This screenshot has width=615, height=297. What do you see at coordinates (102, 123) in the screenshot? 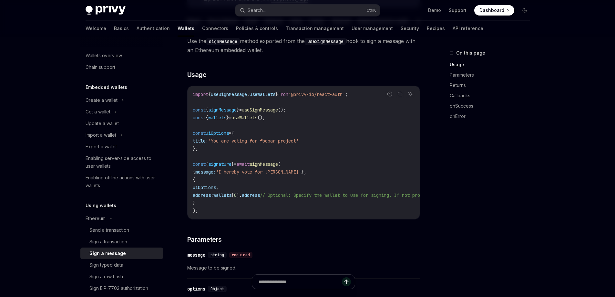
I see `div: Update a wallet` at bounding box center [102, 123].